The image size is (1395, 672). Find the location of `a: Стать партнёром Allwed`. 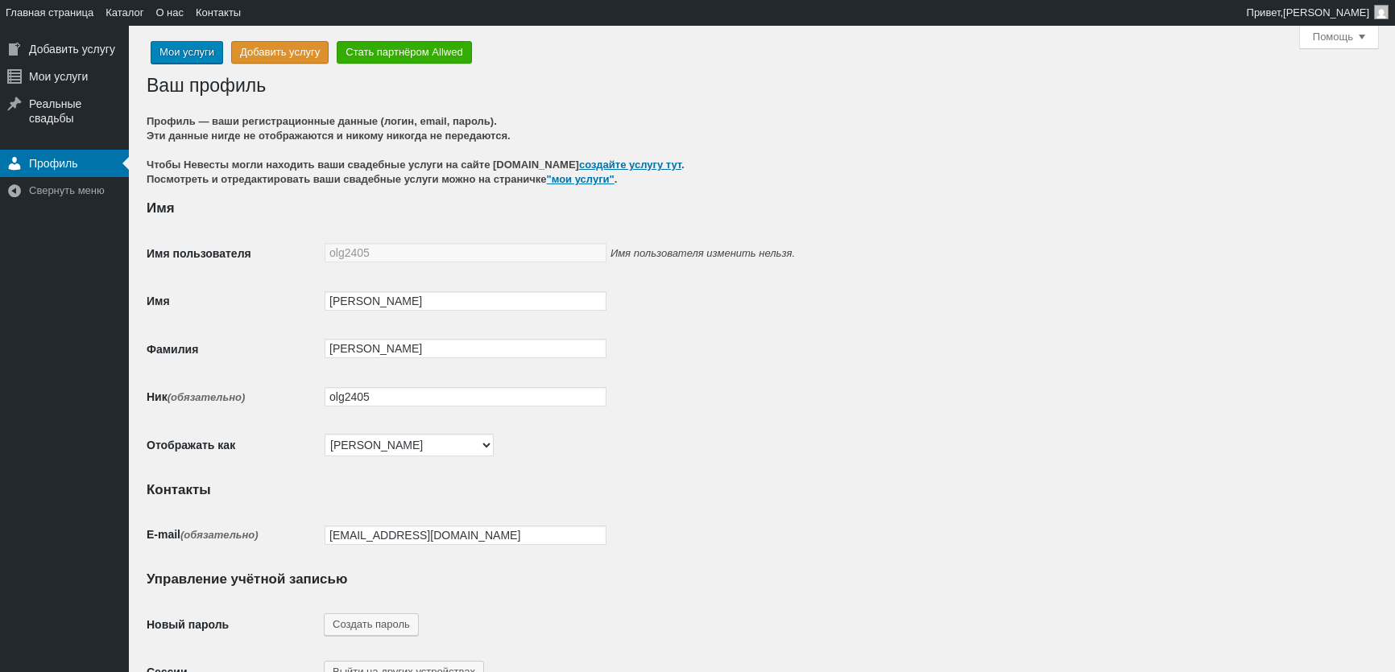

a: Стать партнёром Allwed is located at coordinates (403, 52).